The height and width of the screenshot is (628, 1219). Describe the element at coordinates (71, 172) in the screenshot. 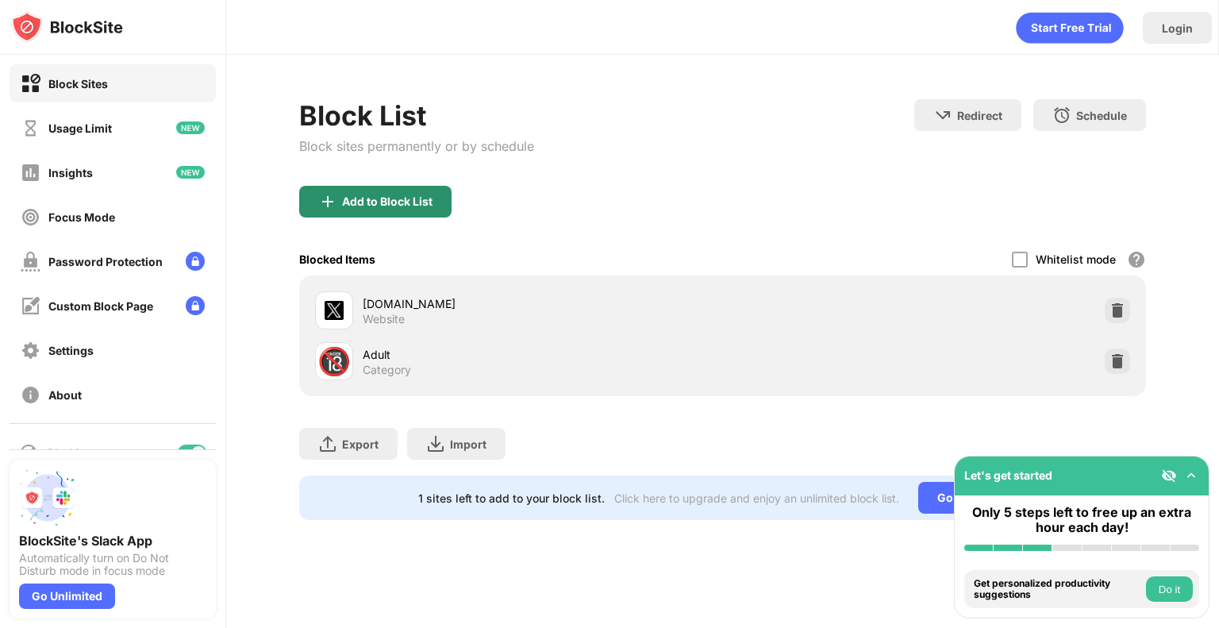

I see `div: Insights` at that location.